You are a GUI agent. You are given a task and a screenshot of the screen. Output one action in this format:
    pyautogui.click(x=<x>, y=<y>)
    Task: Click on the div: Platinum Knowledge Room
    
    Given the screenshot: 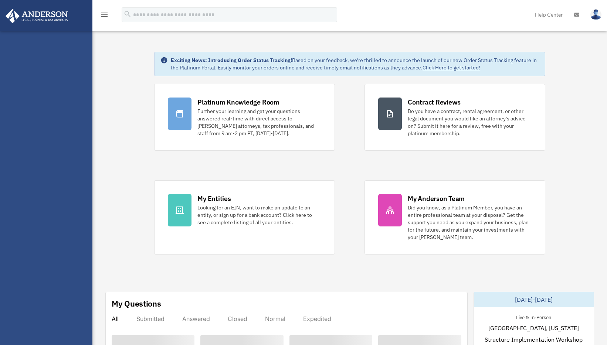 What is the action you would take?
    pyautogui.click(x=238, y=102)
    